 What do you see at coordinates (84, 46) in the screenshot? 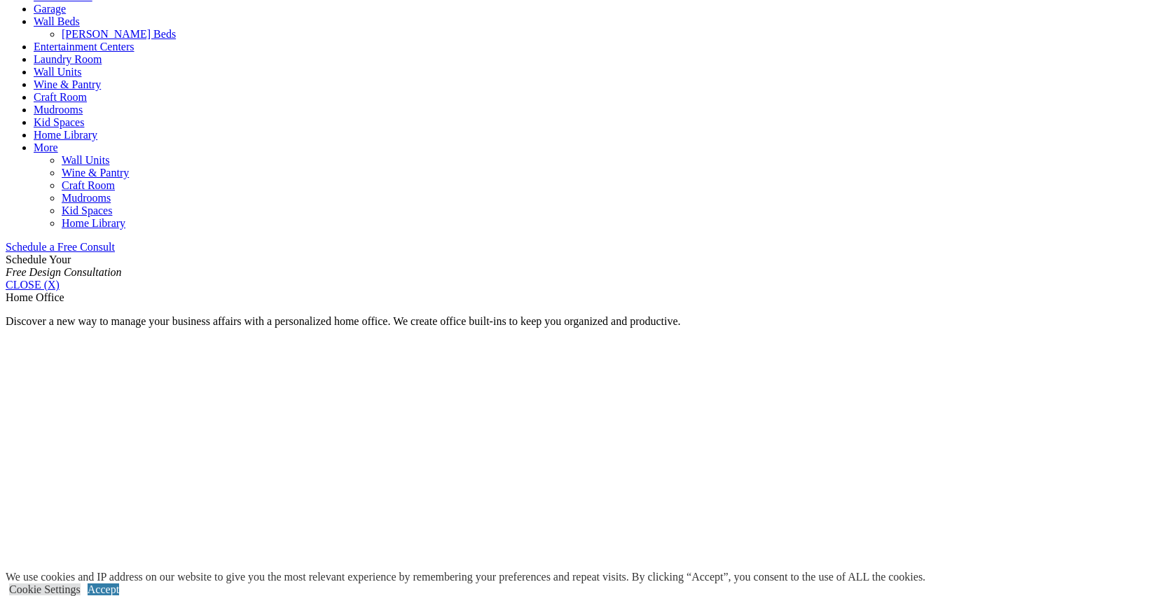
I see `a: Entertainment Centers` at bounding box center [84, 46].